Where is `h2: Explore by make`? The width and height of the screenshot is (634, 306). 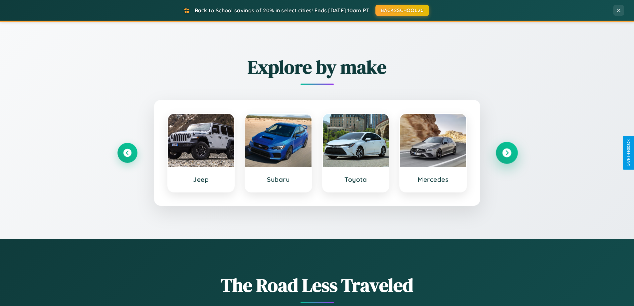 h2: Explore by make is located at coordinates (317, 67).